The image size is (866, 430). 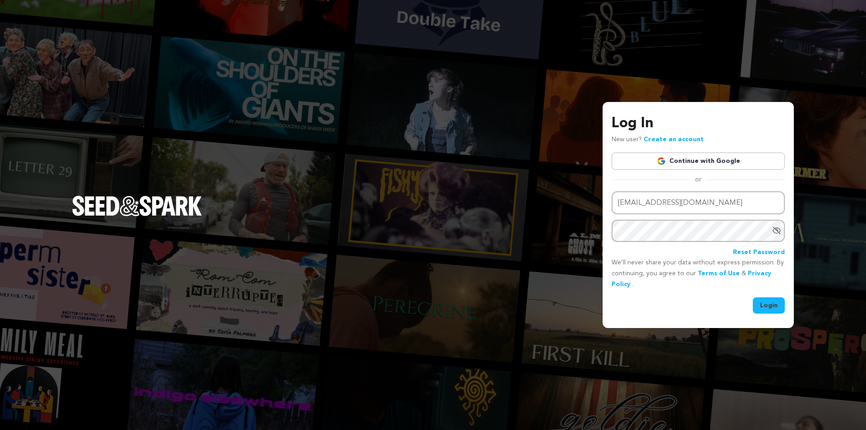 What do you see at coordinates (698, 161) in the screenshot?
I see `a: Continue with Google` at bounding box center [698, 161].